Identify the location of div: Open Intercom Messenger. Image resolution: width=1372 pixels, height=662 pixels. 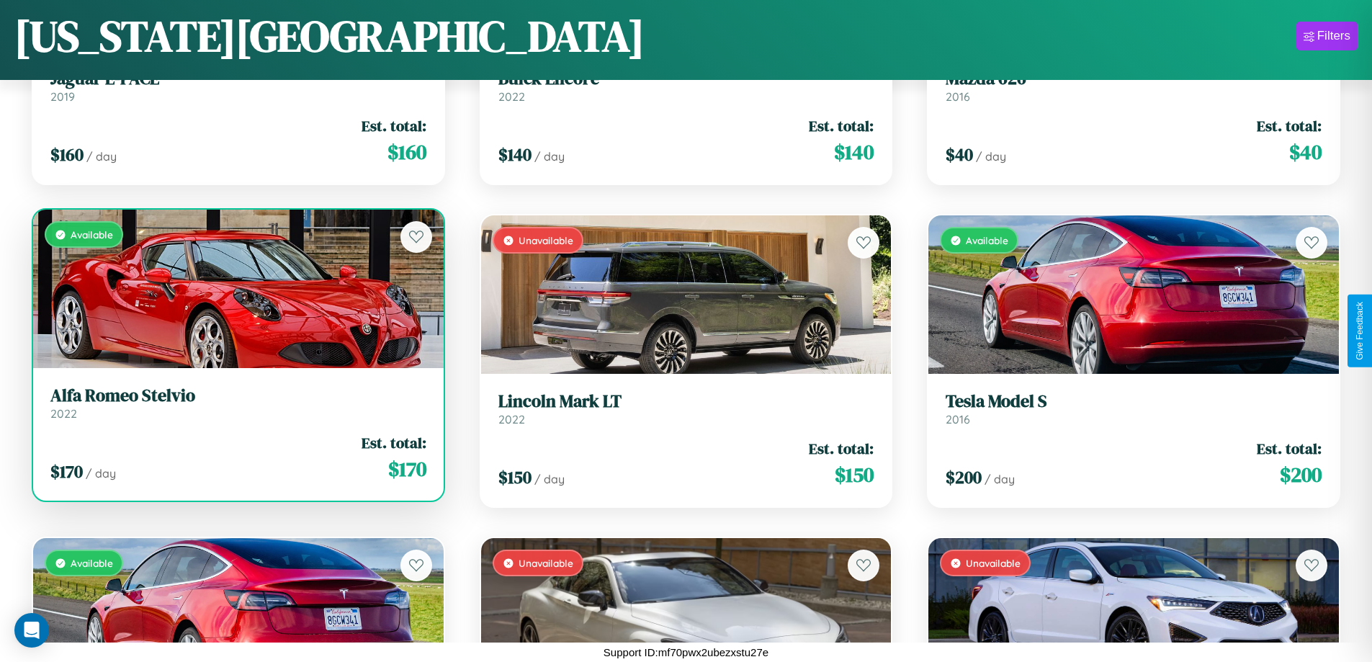
(32, 630).